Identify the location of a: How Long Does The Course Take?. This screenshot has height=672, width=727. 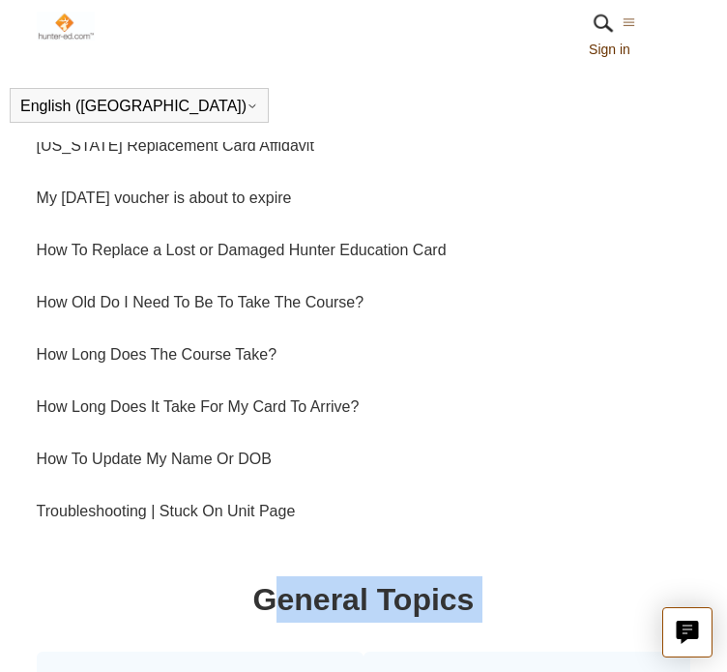
(364, 355).